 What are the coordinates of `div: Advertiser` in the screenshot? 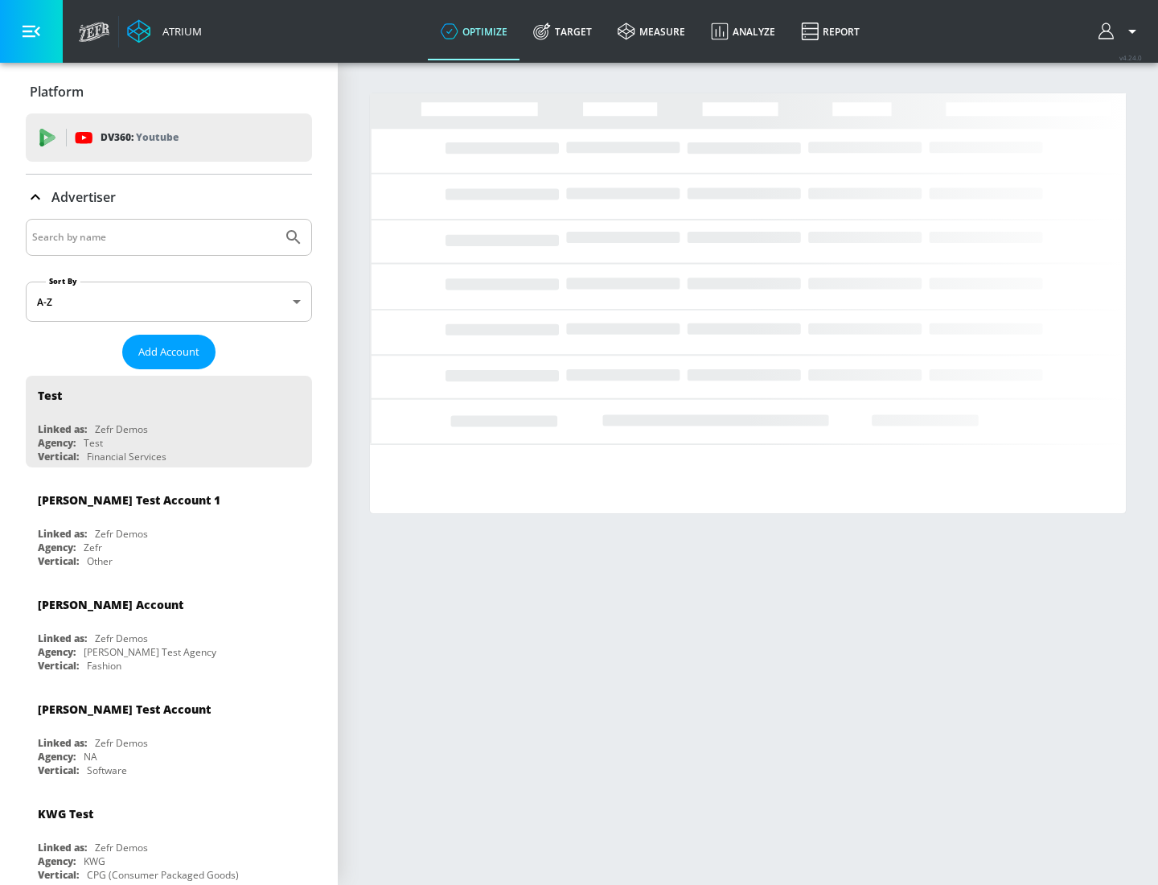 It's located at (169, 197).